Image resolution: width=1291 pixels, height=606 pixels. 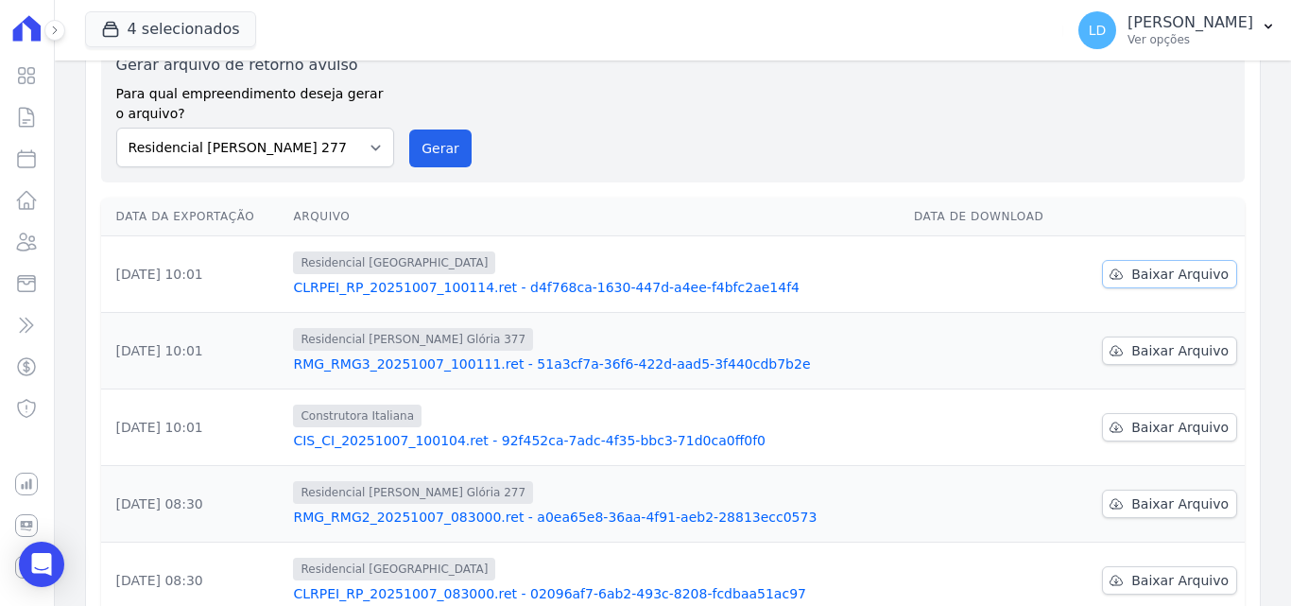 I want to click on a: RMG_RMG2_20251007_083000.ret - a0ea65e8-36aa-4f91-aeb2-28813ecc0573, so click(x=595, y=517).